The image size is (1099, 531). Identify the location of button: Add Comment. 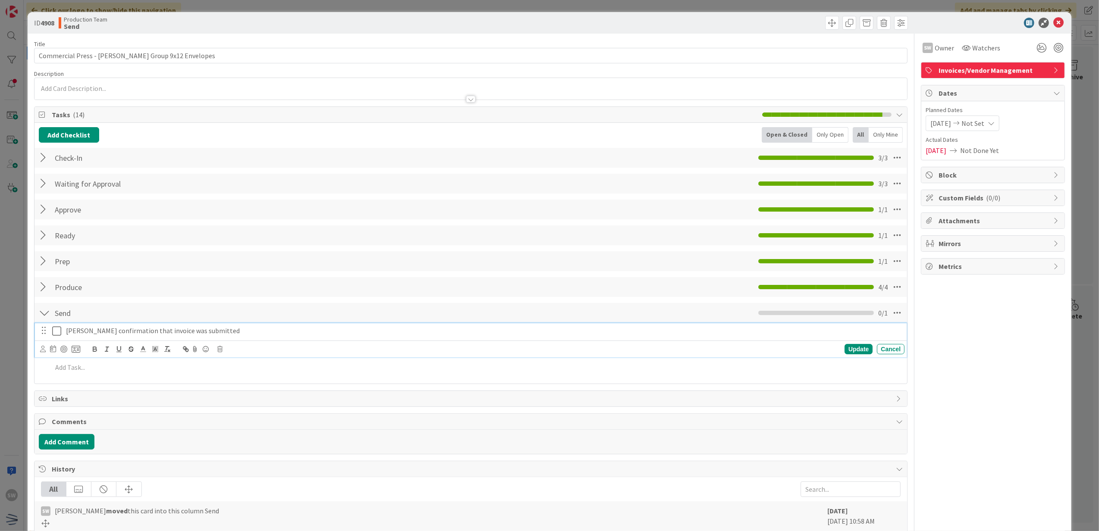
(66, 442).